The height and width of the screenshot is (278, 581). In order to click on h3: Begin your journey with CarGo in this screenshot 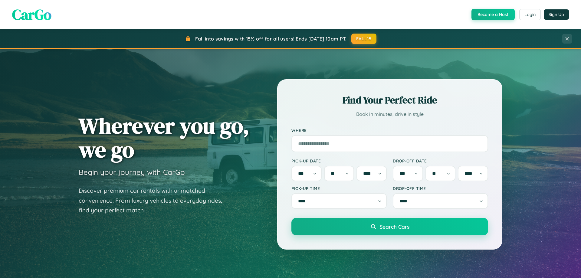, I will do `click(132, 172)`.